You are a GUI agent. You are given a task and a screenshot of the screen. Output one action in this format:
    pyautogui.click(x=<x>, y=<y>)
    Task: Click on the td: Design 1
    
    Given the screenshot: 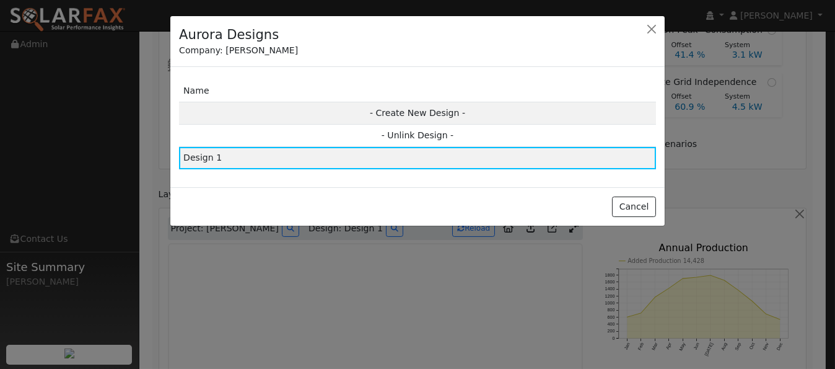 What is the action you would take?
    pyautogui.click(x=418, y=158)
    